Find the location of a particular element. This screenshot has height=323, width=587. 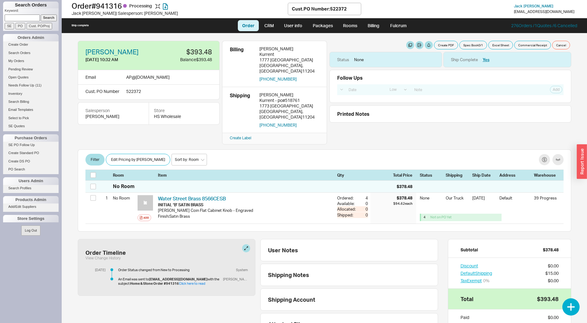

div: Finish : Satin Brass is located at coordinates (245, 216).